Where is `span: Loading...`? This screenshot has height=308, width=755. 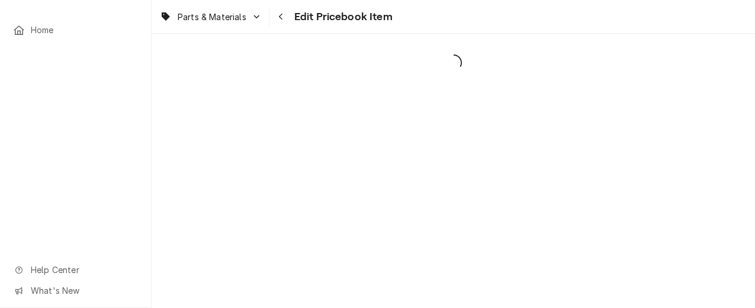
span: Loading... is located at coordinates (453, 63).